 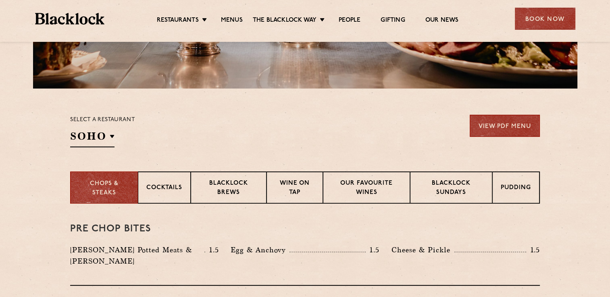 I want to click on a: Menus, so click(x=232, y=21).